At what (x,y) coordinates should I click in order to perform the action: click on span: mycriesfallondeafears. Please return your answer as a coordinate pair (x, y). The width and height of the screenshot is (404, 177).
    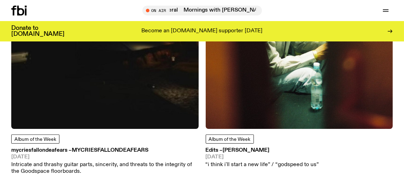
    Looking at the image, I should click on (110, 150).